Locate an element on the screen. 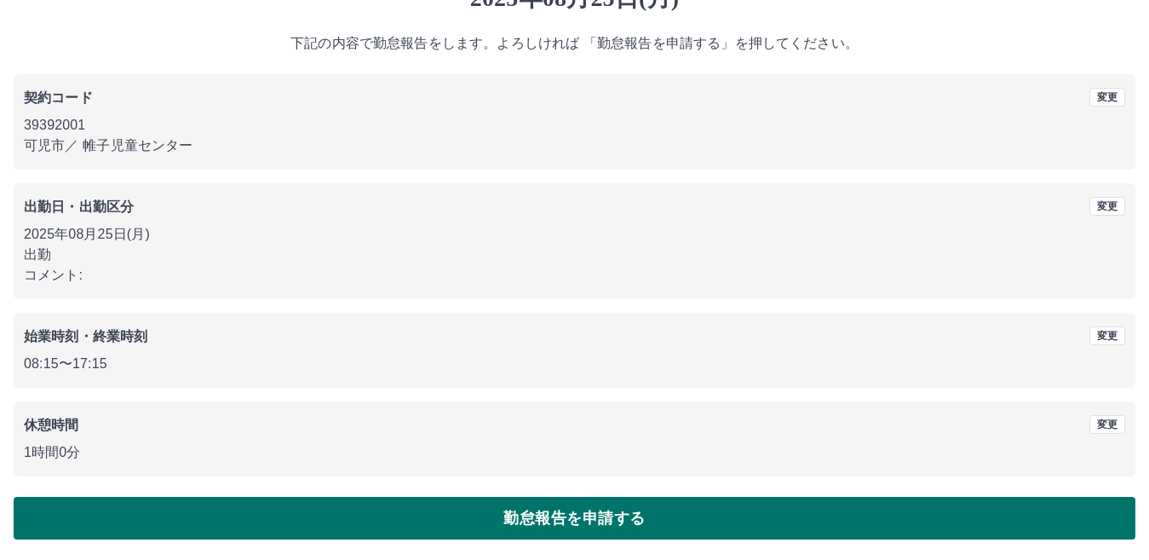 Image resolution: width=1149 pixels, height=560 pixels. p: 39392001 is located at coordinates (574, 125).